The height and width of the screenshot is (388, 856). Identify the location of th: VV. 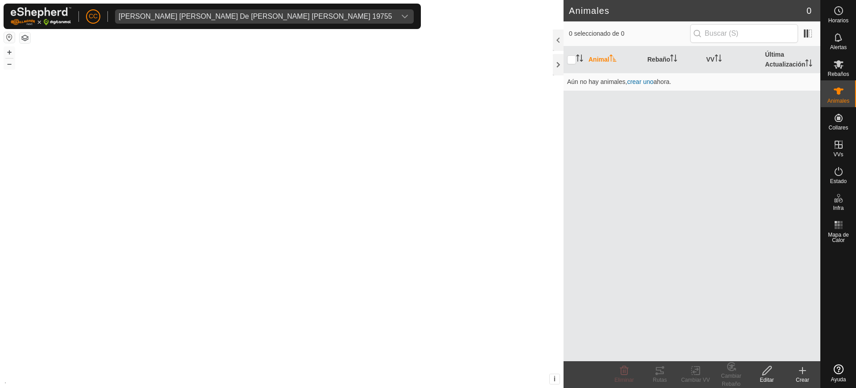
(732, 60).